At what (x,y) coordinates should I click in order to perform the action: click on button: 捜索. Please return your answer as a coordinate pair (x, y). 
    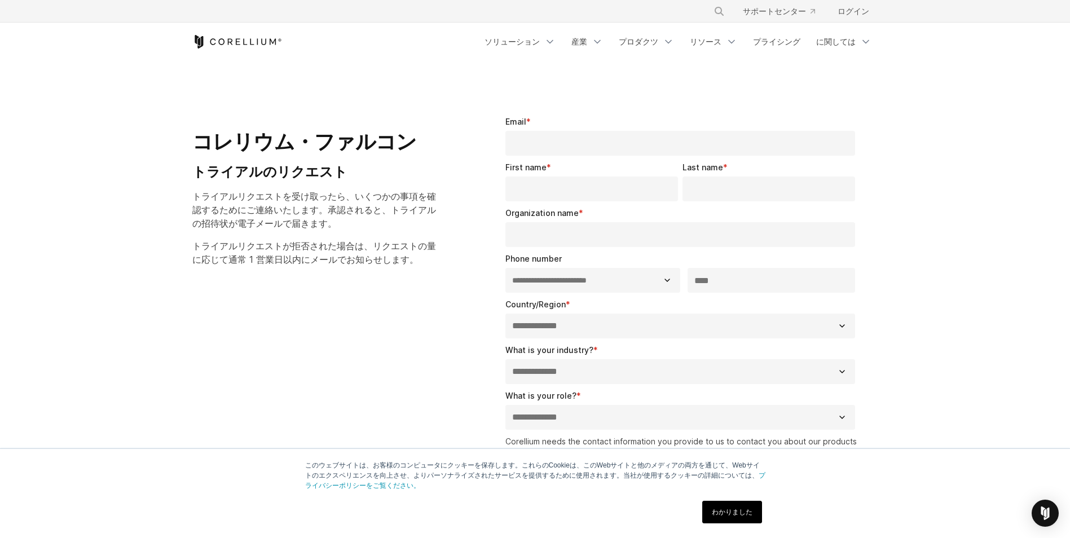
    Looking at the image, I should click on (719, 11).